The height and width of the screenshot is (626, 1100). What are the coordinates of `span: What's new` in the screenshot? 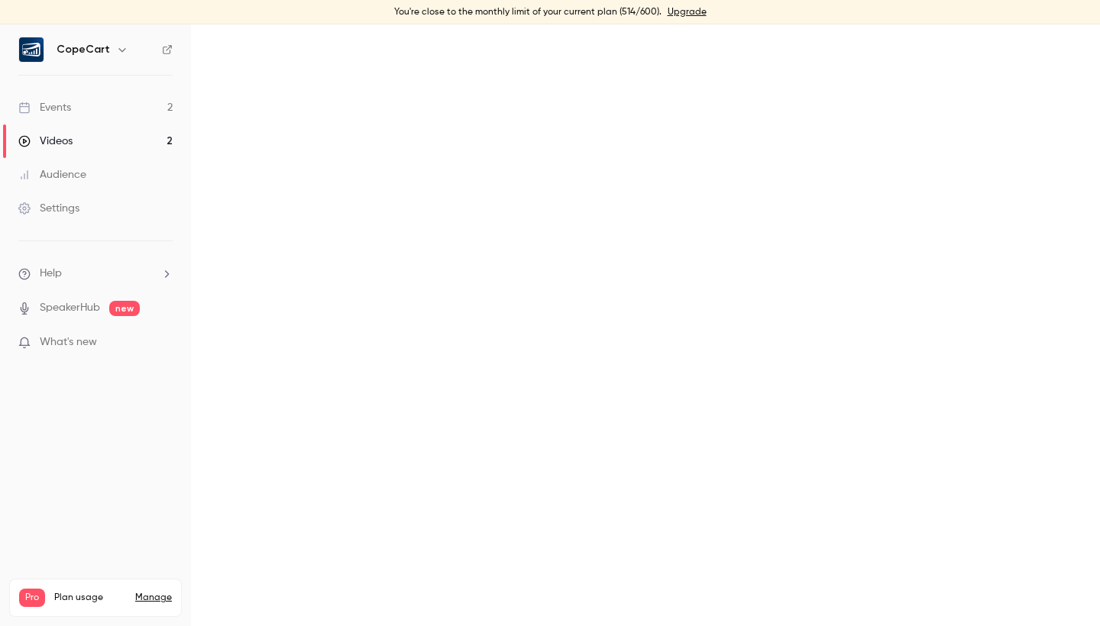 It's located at (68, 342).